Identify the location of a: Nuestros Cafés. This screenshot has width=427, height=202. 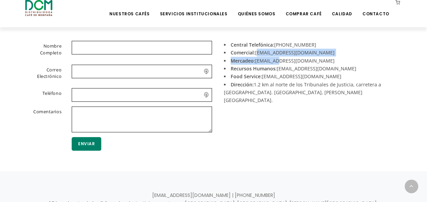
(129, 8).